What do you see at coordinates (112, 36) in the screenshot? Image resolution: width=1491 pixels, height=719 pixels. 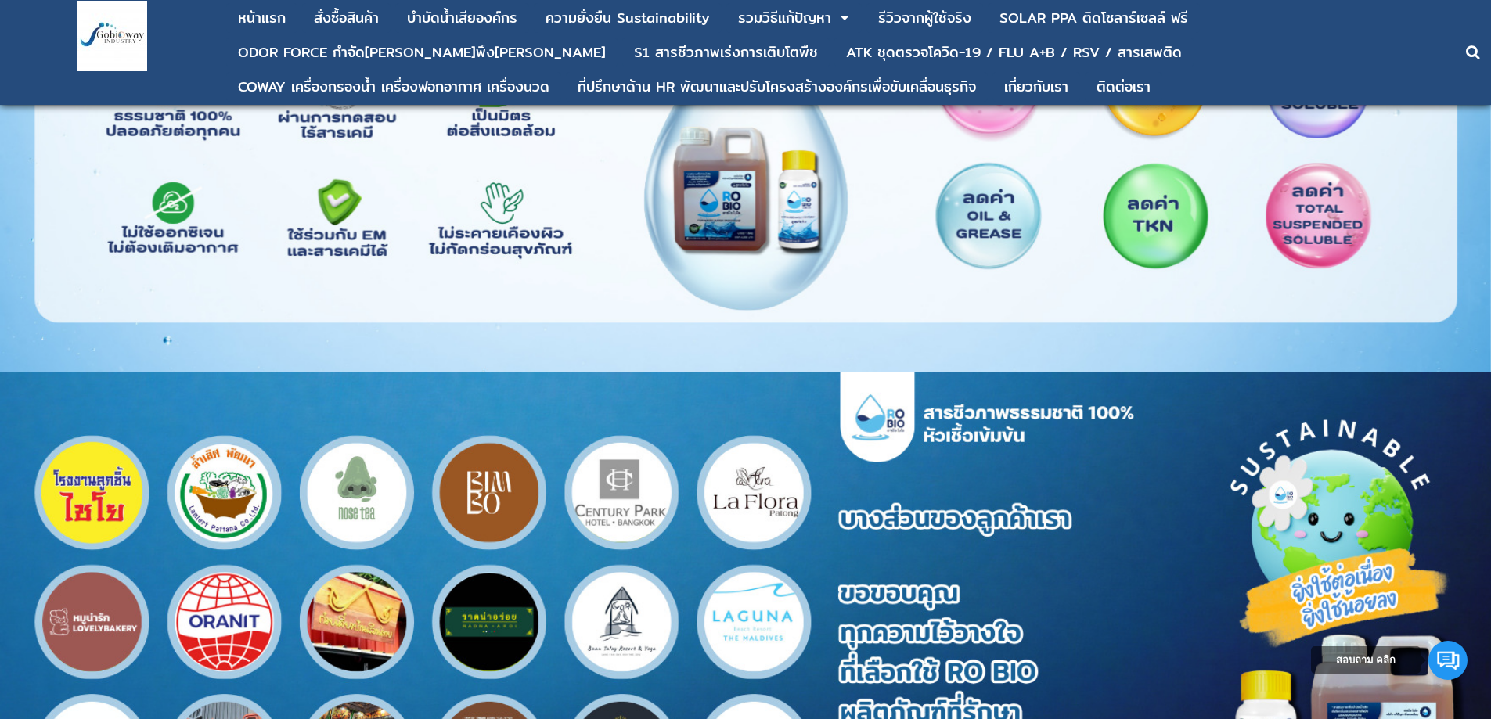 I see `img: large-1644130236041.jpg` at bounding box center [112, 36].